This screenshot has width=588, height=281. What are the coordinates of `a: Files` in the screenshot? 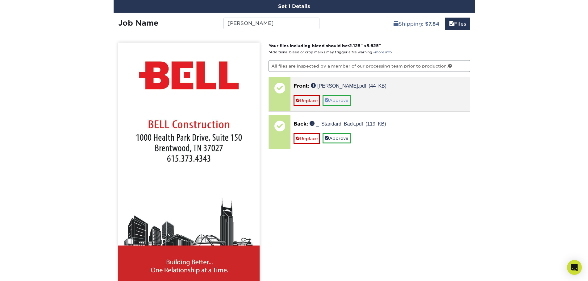 It's located at (457, 24).